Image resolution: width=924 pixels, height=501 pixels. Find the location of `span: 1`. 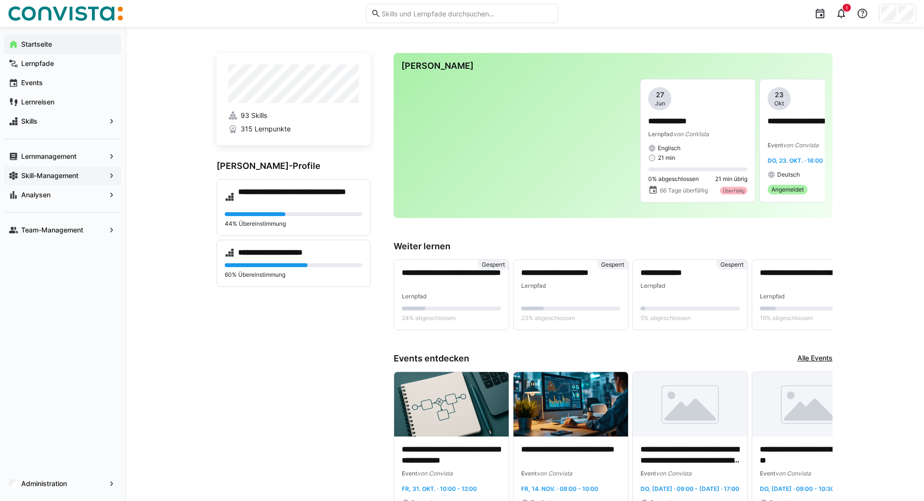

span: 1 is located at coordinates (847, 8).